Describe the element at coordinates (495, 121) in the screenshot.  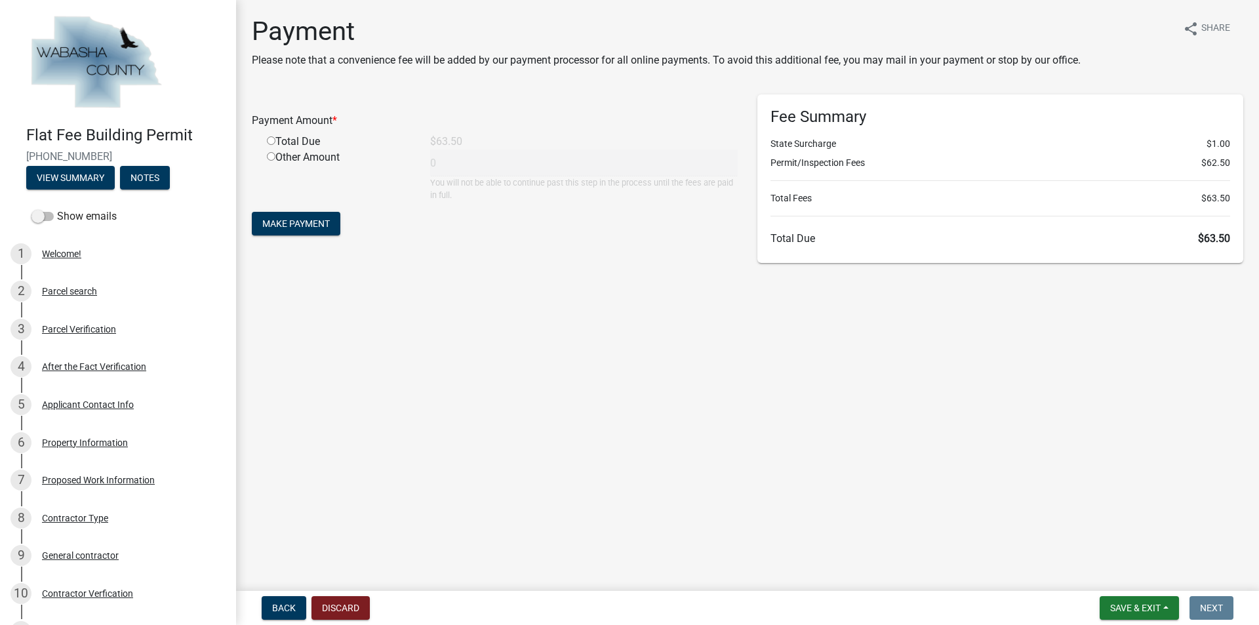
I see `div: Payment Amount` at that location.